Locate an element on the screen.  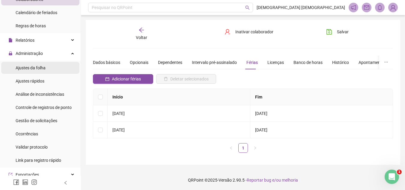
div: Férias is located at coordinates (252, 62).